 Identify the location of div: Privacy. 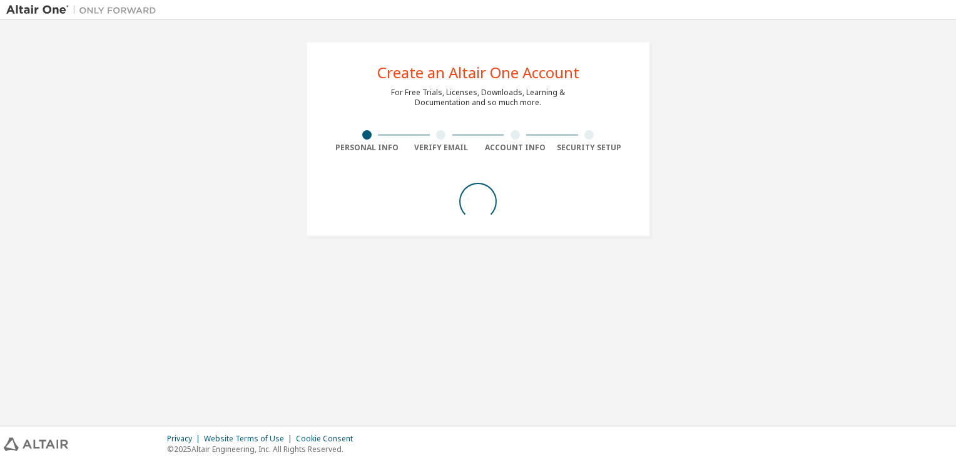
(185, 439).